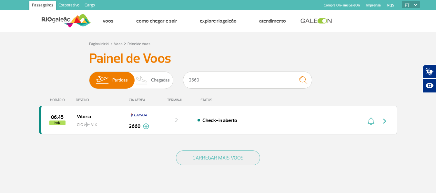 The image size is (436, 193). Describe the element at coordinates (99, 100) in the screenshot. I see `div: DESTINO` at that location.